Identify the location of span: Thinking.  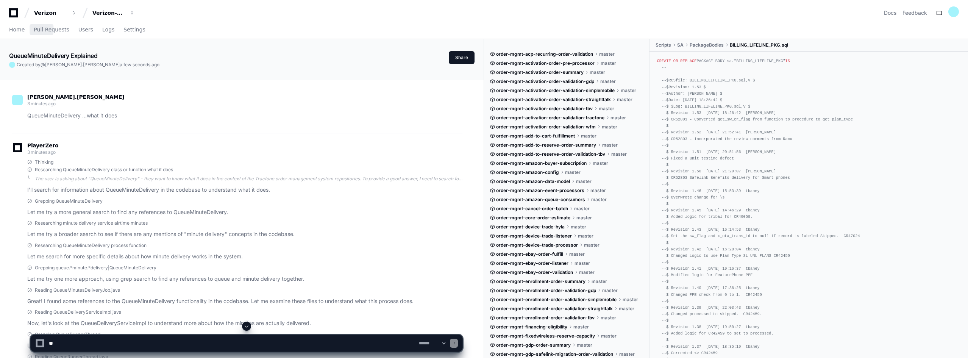
(44, 162).